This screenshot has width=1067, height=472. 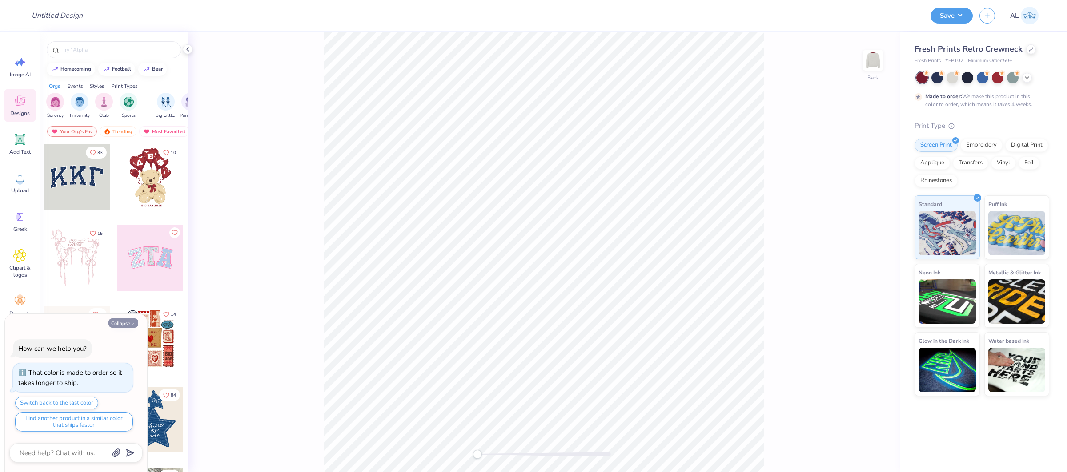 What do you see at coordinates (981, 145) in the screenshot?
I see `div: Embroidery` at bounding box center [981, 145].